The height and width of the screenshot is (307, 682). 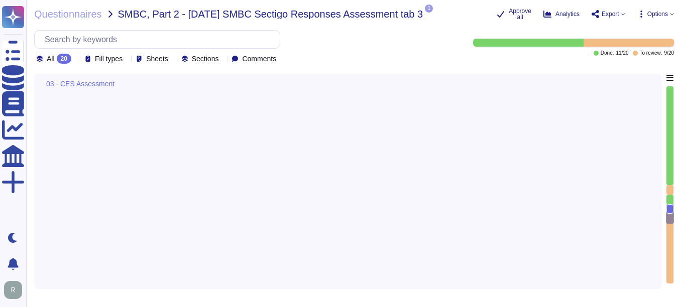 What do you see at coordinates (429, 9) in the screenshot?
I see `span: 1` at bounding box center [429, 9].